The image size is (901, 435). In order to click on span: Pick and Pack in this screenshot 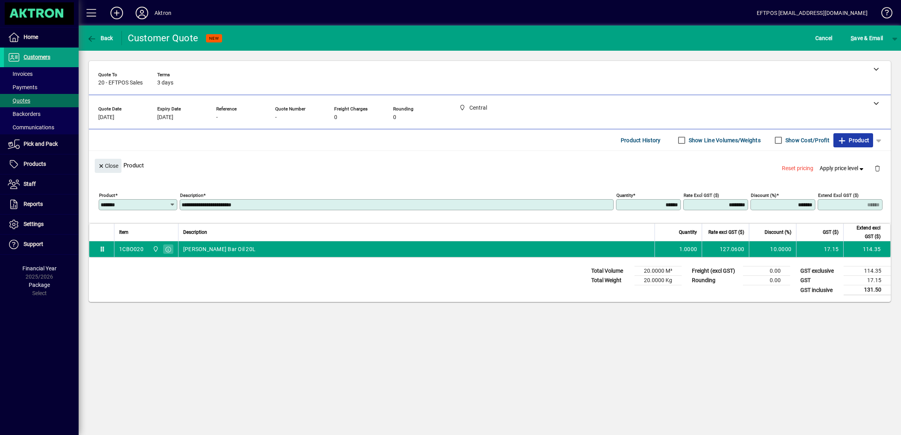, I will do `click(40, 144)`.